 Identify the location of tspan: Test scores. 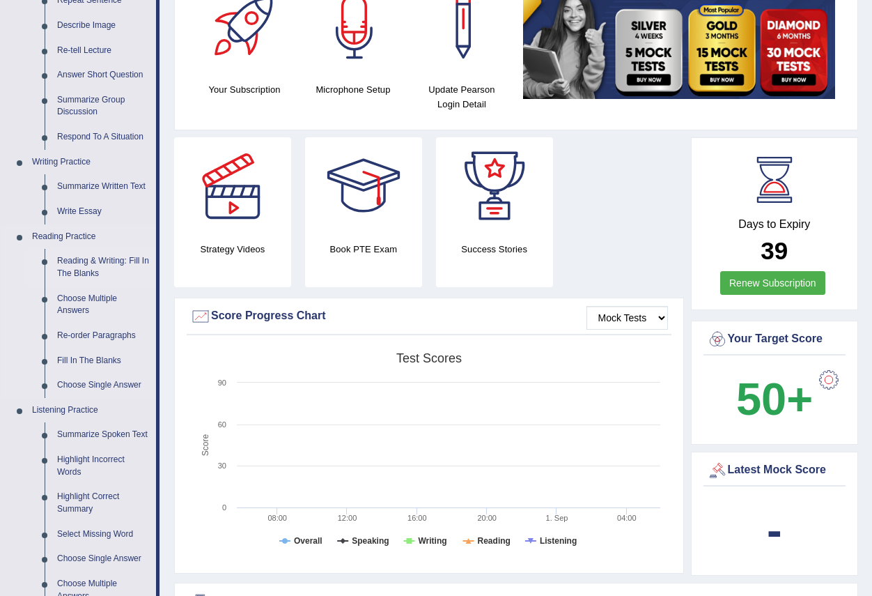
(429, 358).